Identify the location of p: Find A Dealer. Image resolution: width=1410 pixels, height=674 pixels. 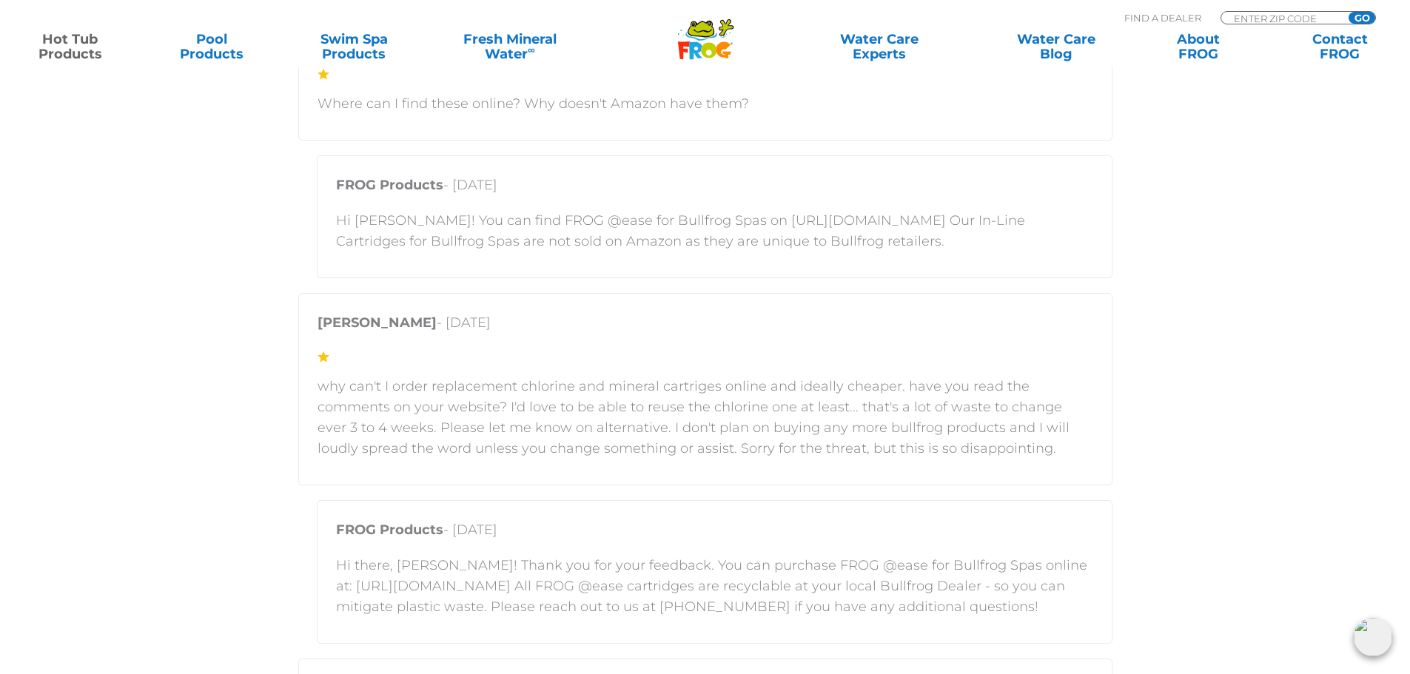
(1163, 18).